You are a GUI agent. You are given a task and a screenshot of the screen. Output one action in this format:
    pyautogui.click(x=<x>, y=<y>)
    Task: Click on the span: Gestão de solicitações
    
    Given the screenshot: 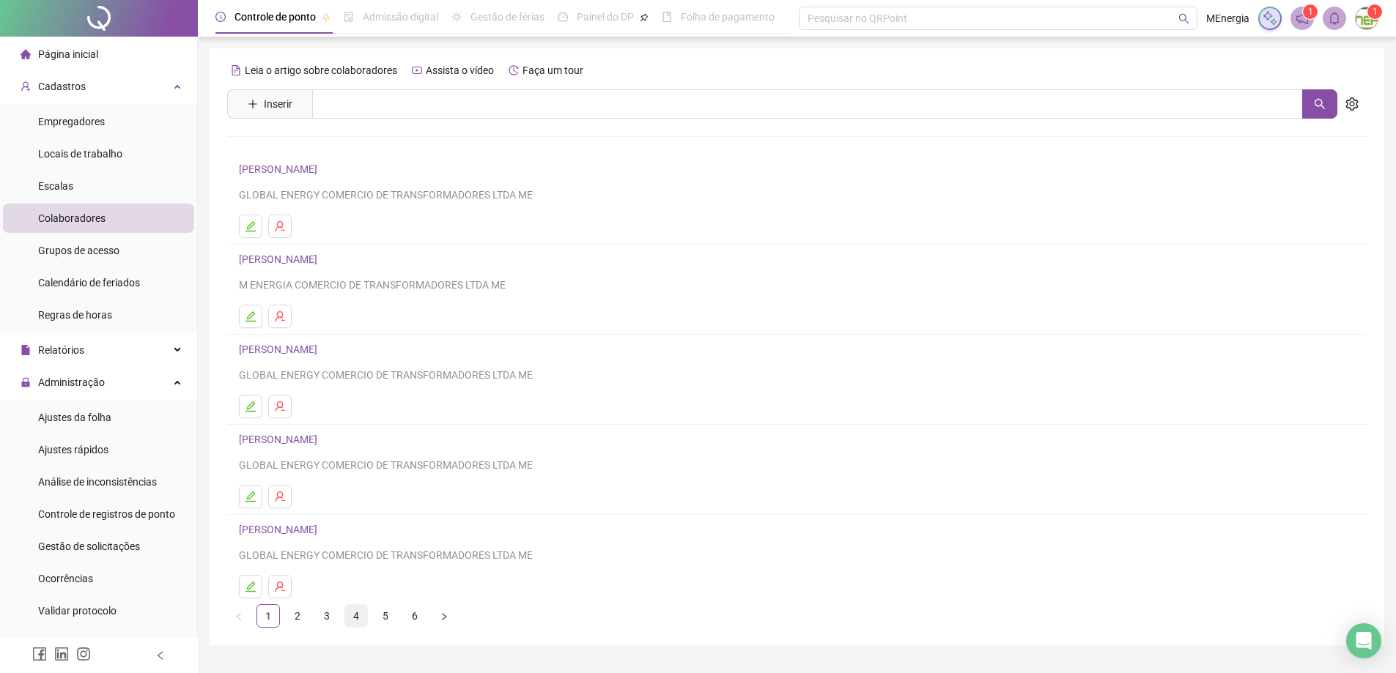 What is the action you would take?
    pyautogui.click(x=89, y=547)
    